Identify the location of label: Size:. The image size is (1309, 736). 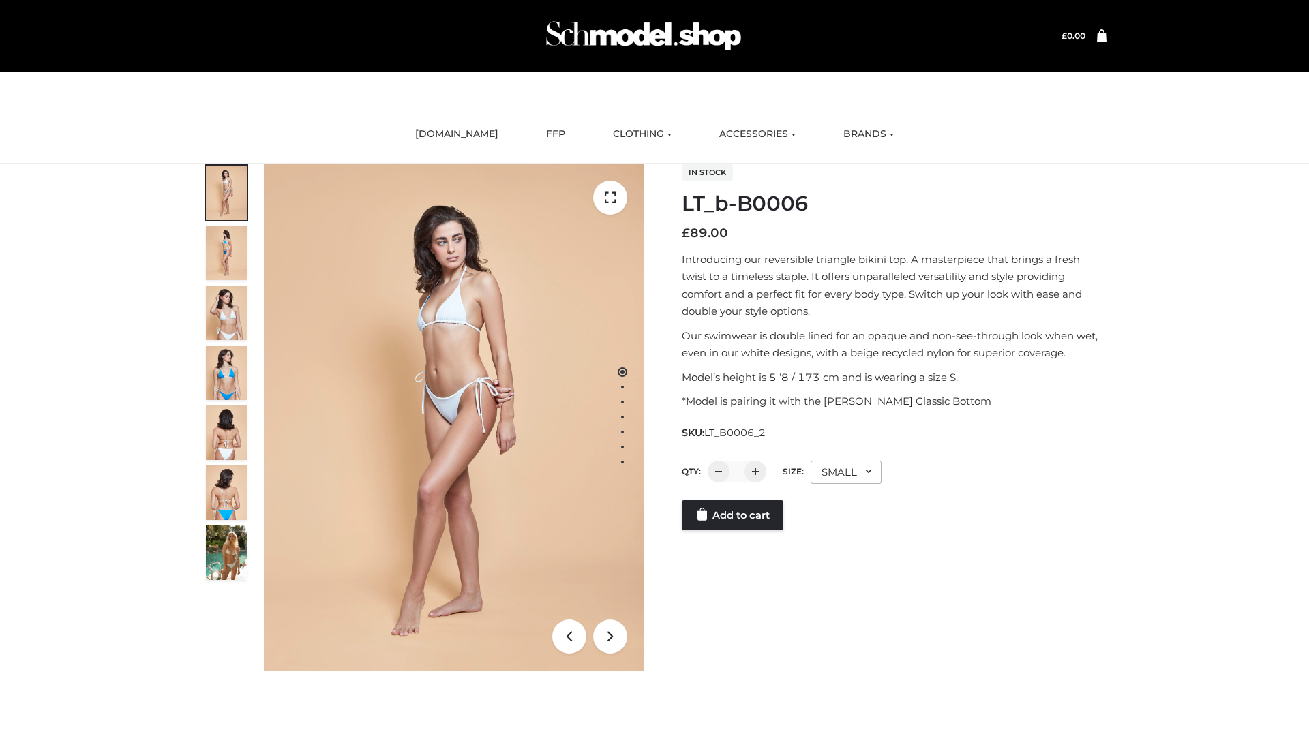
(793, 471).